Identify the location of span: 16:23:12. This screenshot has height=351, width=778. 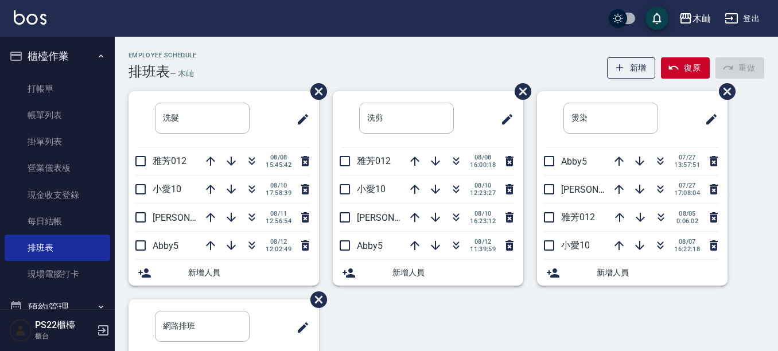
(483, 221).